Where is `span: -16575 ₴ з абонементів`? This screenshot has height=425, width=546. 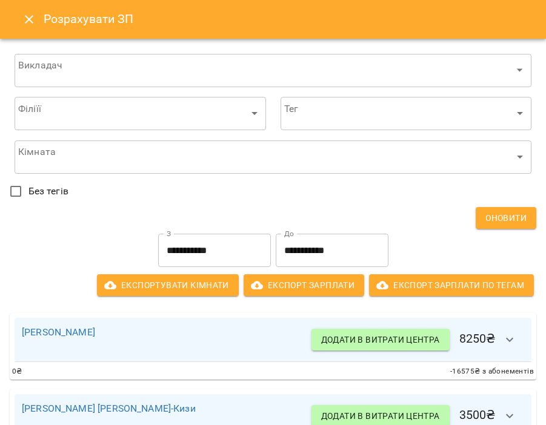 span: -16575 ₴ з абонементів is located at coordinates (492, 372).